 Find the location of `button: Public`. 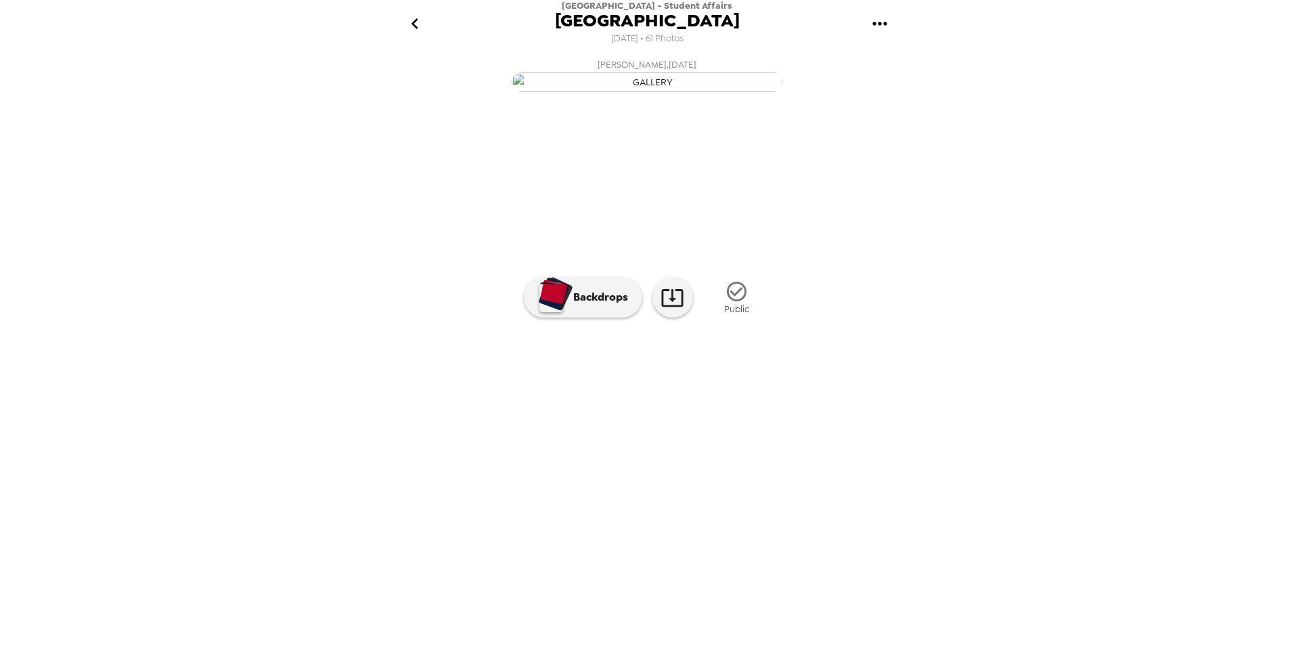

button: Public is located at coordinates (737, 297).